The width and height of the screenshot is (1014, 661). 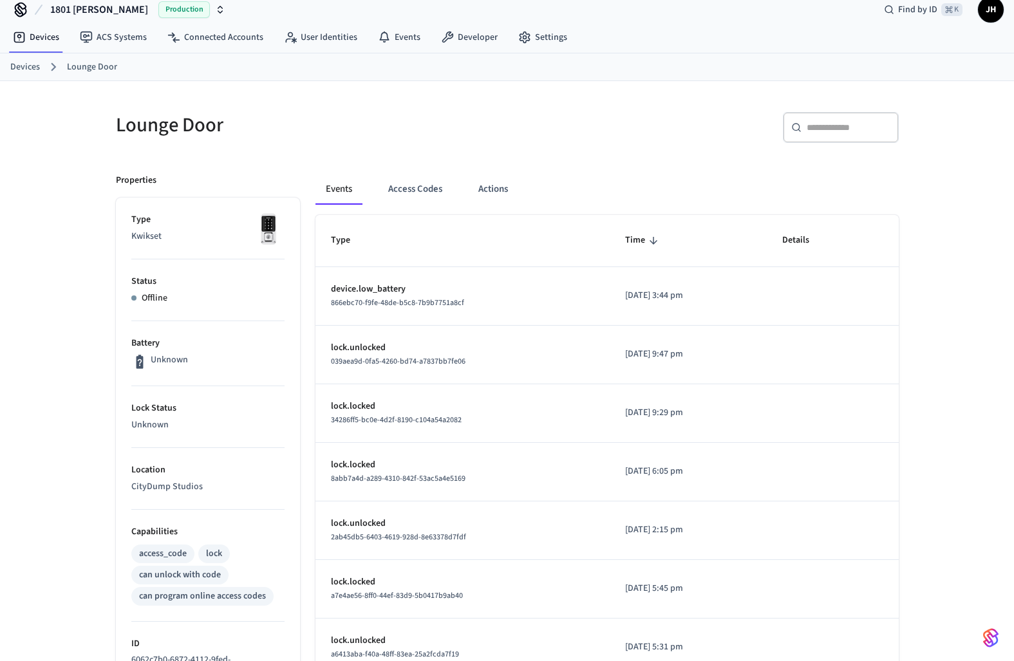 What do you see at coordinates (208, 343) in the screenshot?
I see `p: Battery` at bounding box center [208, 343].